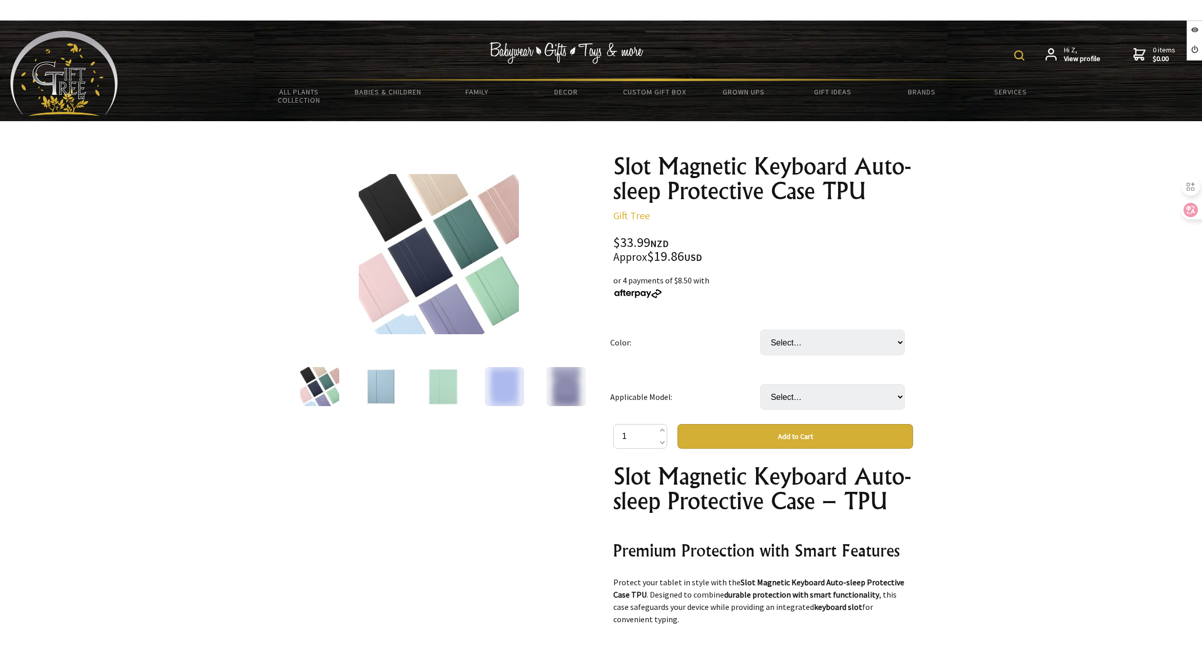 The width and height of the screenshot is (1202, 652). Describe the element at coordinates (763, 286) in the screenshot. I see `div: or 4 payments of $8.50 with` at that location.